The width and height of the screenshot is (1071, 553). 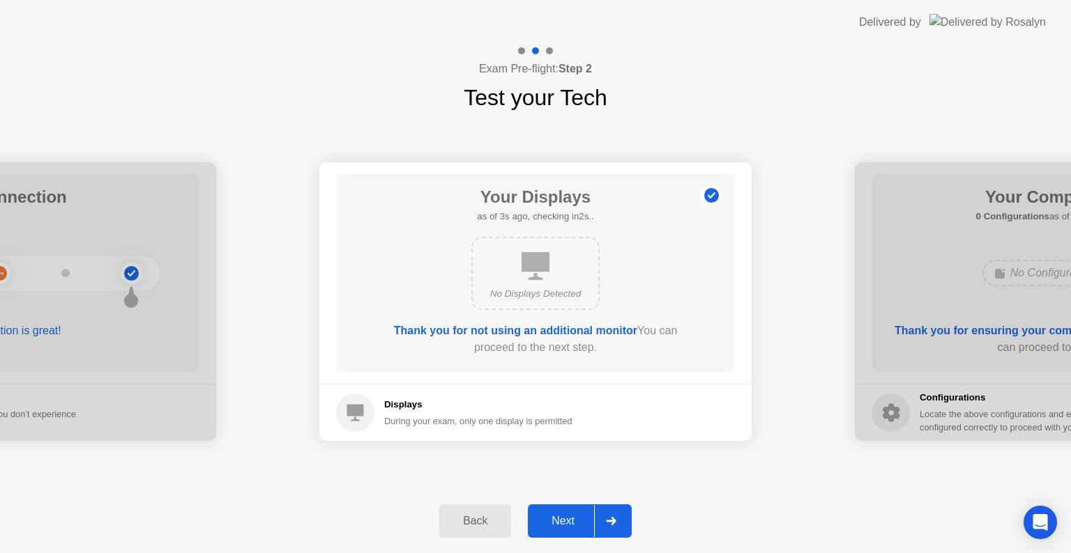 What do you see at coordinates (475, 521) in the screenshot?
I see `button: Back` at bounding box center [475, 521].